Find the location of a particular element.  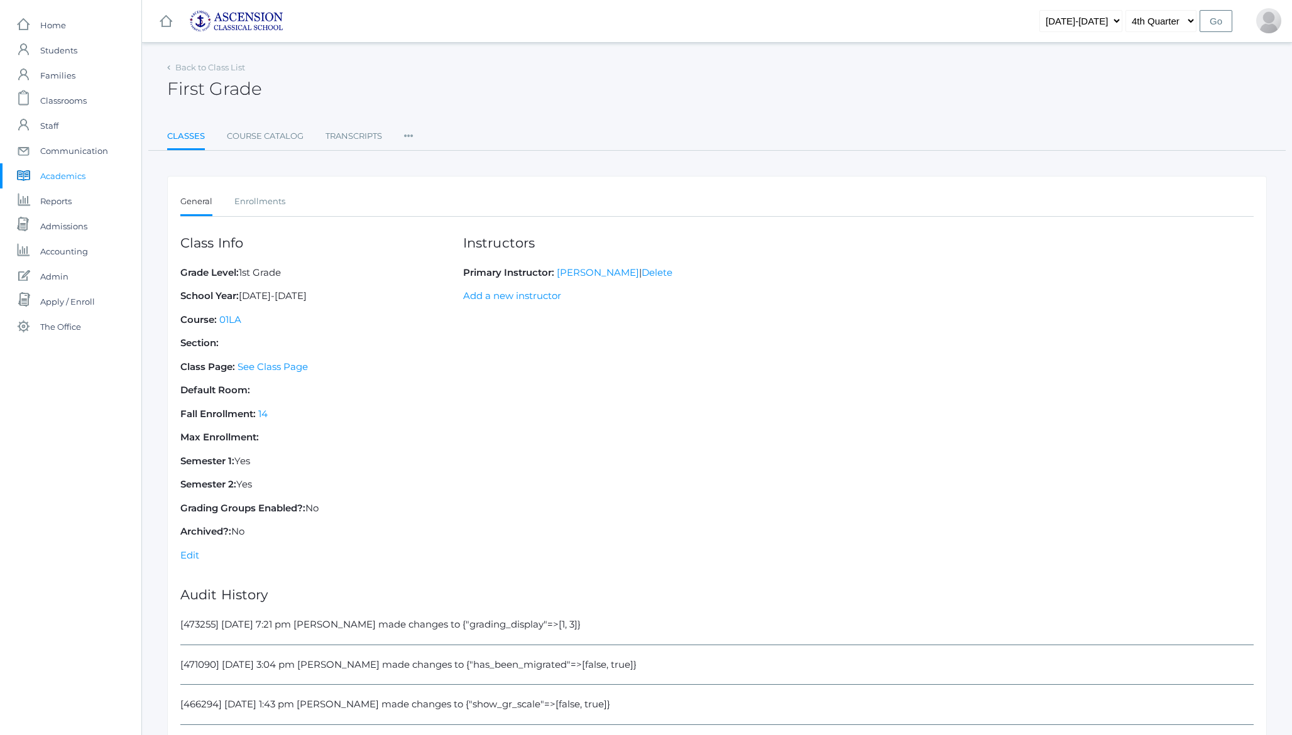

a: 01LA is located at coordinates (230, 319).